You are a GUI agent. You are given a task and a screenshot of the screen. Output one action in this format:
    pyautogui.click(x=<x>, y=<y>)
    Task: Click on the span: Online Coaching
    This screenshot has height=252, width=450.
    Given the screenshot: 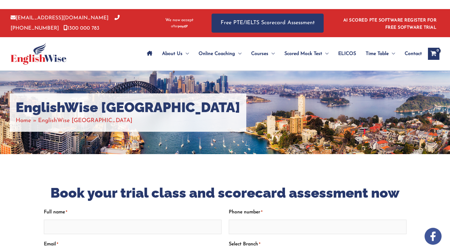 What is the action you would take?
    pyautogui.click(x=217, y=54)
    